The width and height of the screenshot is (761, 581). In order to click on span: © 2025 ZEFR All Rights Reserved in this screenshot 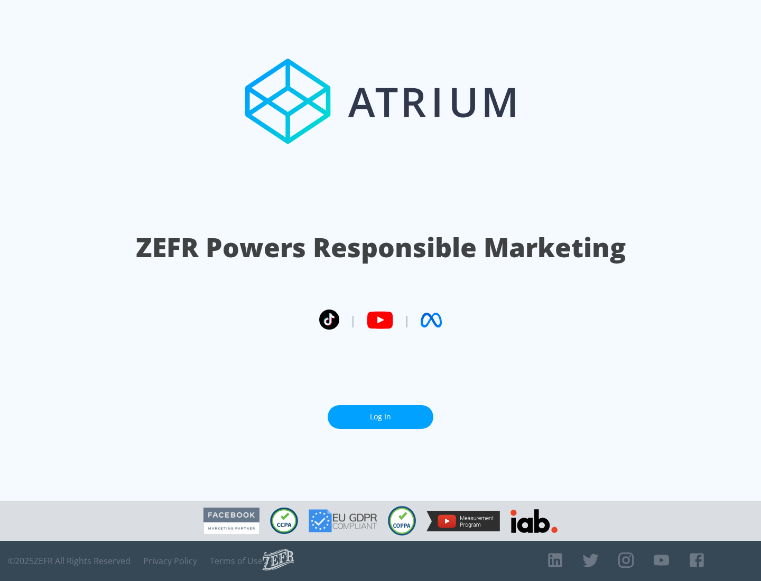, I will do `click(69, 561)`.